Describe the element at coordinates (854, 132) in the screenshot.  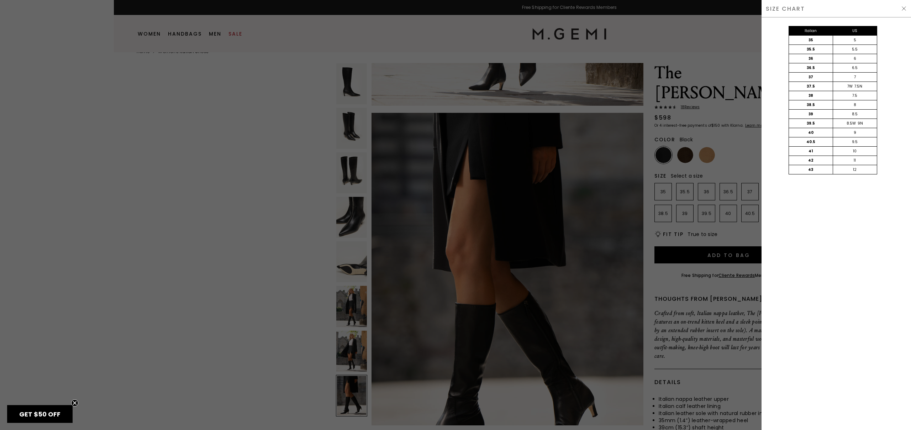
I see `div: 9` at that location.